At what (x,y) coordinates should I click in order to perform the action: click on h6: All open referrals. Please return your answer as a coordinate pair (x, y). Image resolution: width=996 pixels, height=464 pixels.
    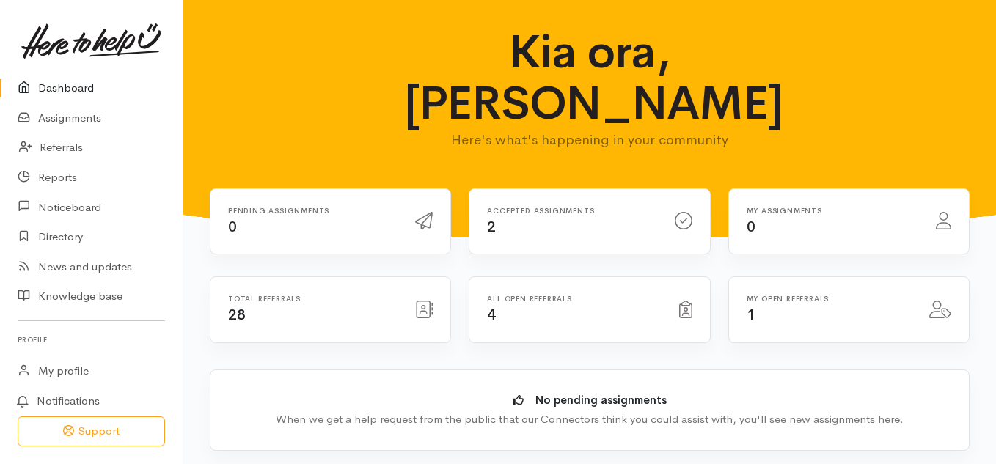
    Looking at the image, I should click on (573, 298).